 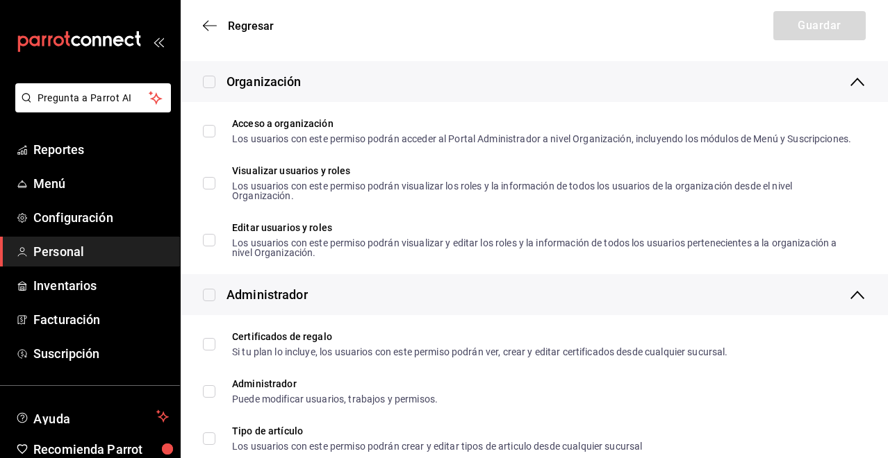 I want to click on span: Inventarios, so click(x=101, y=286).